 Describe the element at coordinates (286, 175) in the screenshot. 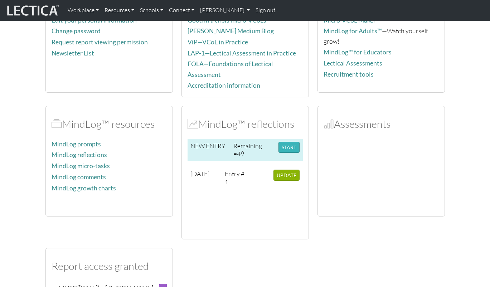

I see `button: UPDATE` at that location.